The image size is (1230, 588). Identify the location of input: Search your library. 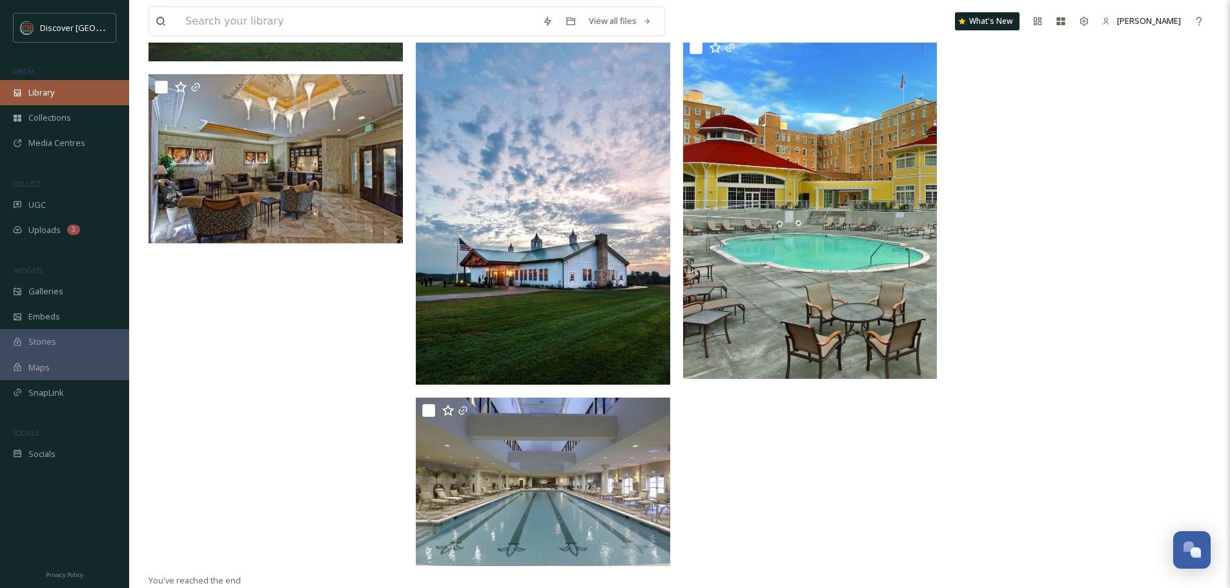
(357, 21).